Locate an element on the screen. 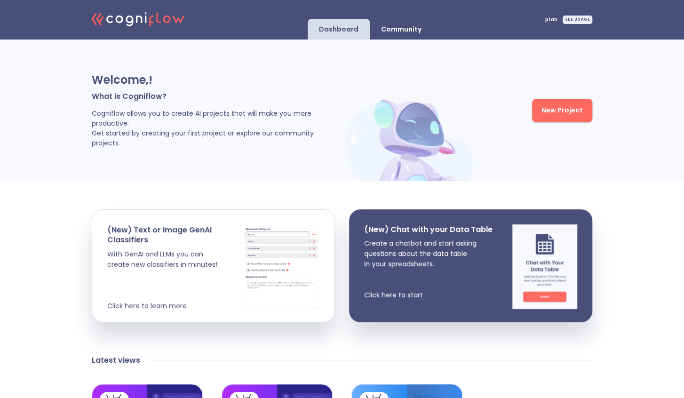 Image resolution: width=684 pixels, height=398 pixels. span: New Project is located at coordinates (562, 110).